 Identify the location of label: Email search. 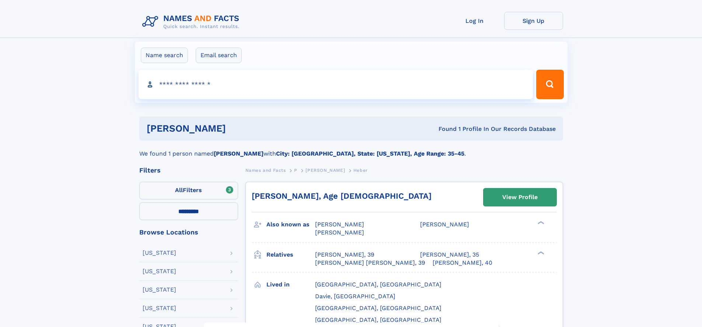
(218, 55).